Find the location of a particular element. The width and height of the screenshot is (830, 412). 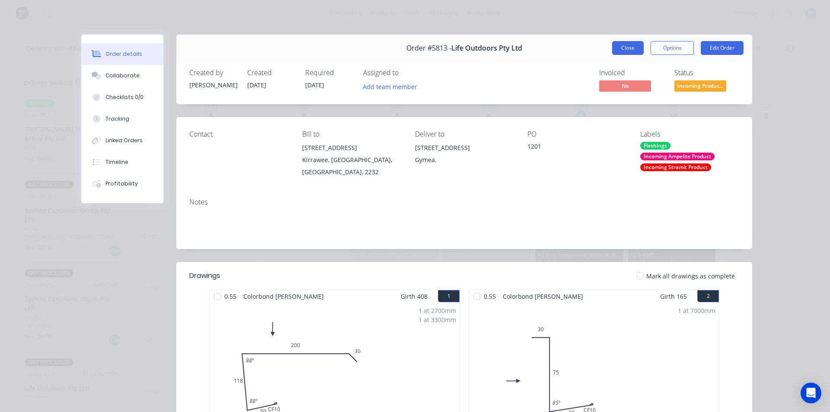

div: Order details is located at coordinates (124, 54).